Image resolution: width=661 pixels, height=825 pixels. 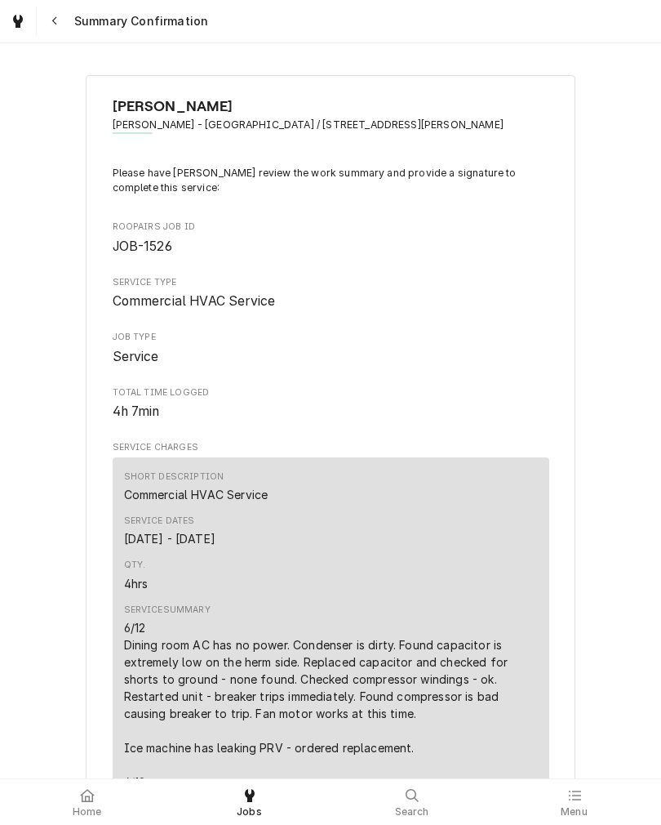 I want to click on span: 4h 7min, so click(x=136, y=411).